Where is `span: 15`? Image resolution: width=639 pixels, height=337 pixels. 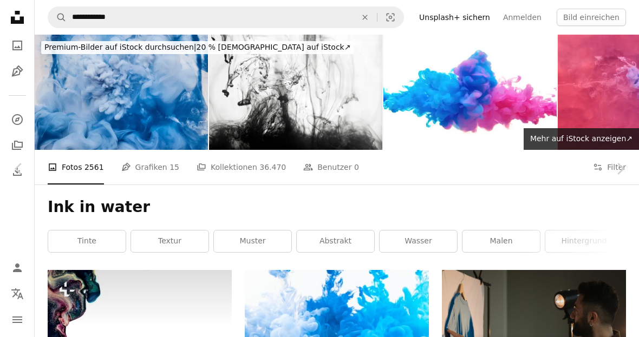 span: 15 is located at coordinates (174, 167).